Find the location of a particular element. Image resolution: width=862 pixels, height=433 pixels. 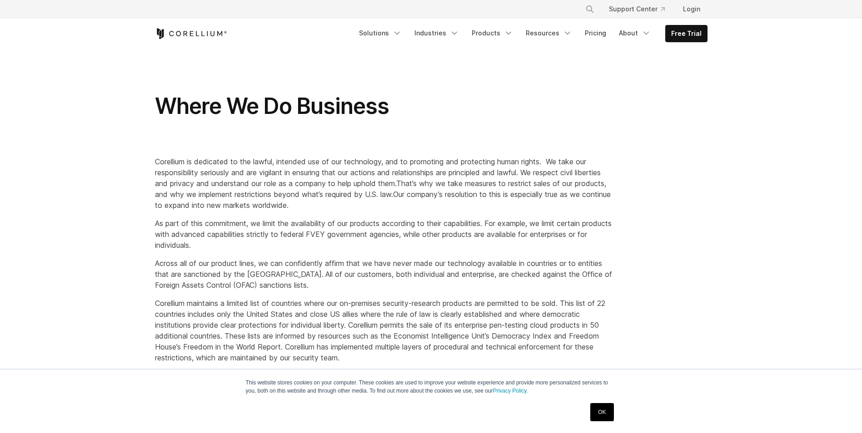

button: Search is located at coordinates (589, 9).